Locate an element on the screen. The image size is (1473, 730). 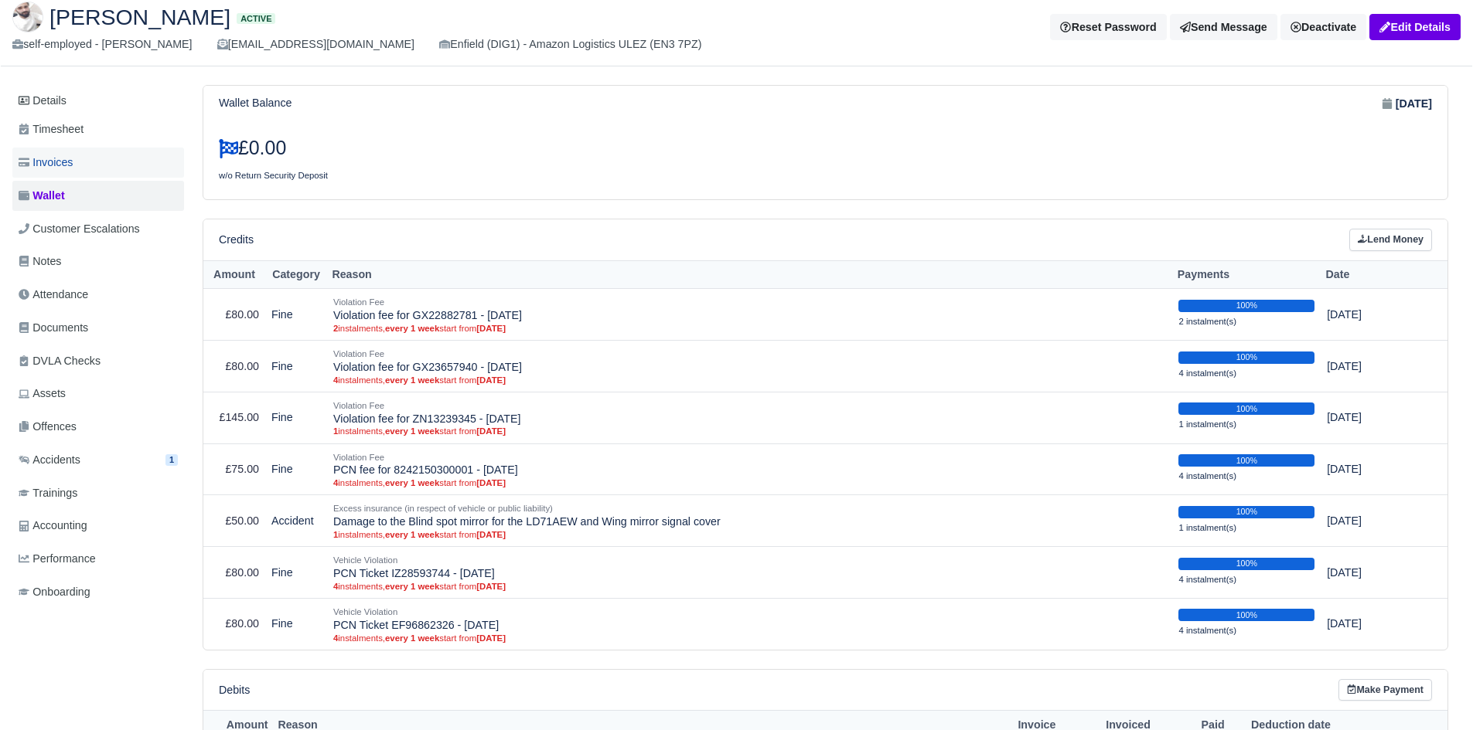
a: Deactivate is located at coordinates (1323, 27).